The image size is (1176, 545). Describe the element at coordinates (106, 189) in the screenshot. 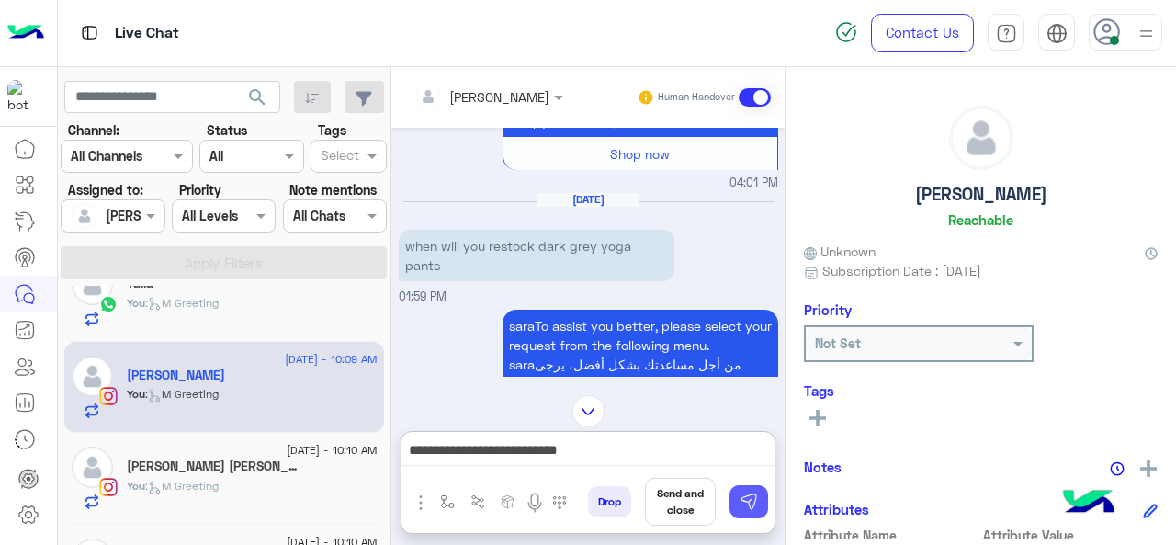

I see `label: Assigned to:` at that location.